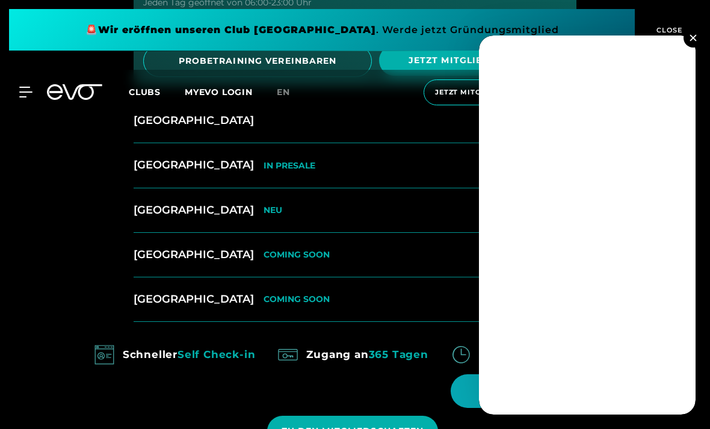 This screenshot has width=710, height=429. I want to click on a: Clubs, so click(156, 91).